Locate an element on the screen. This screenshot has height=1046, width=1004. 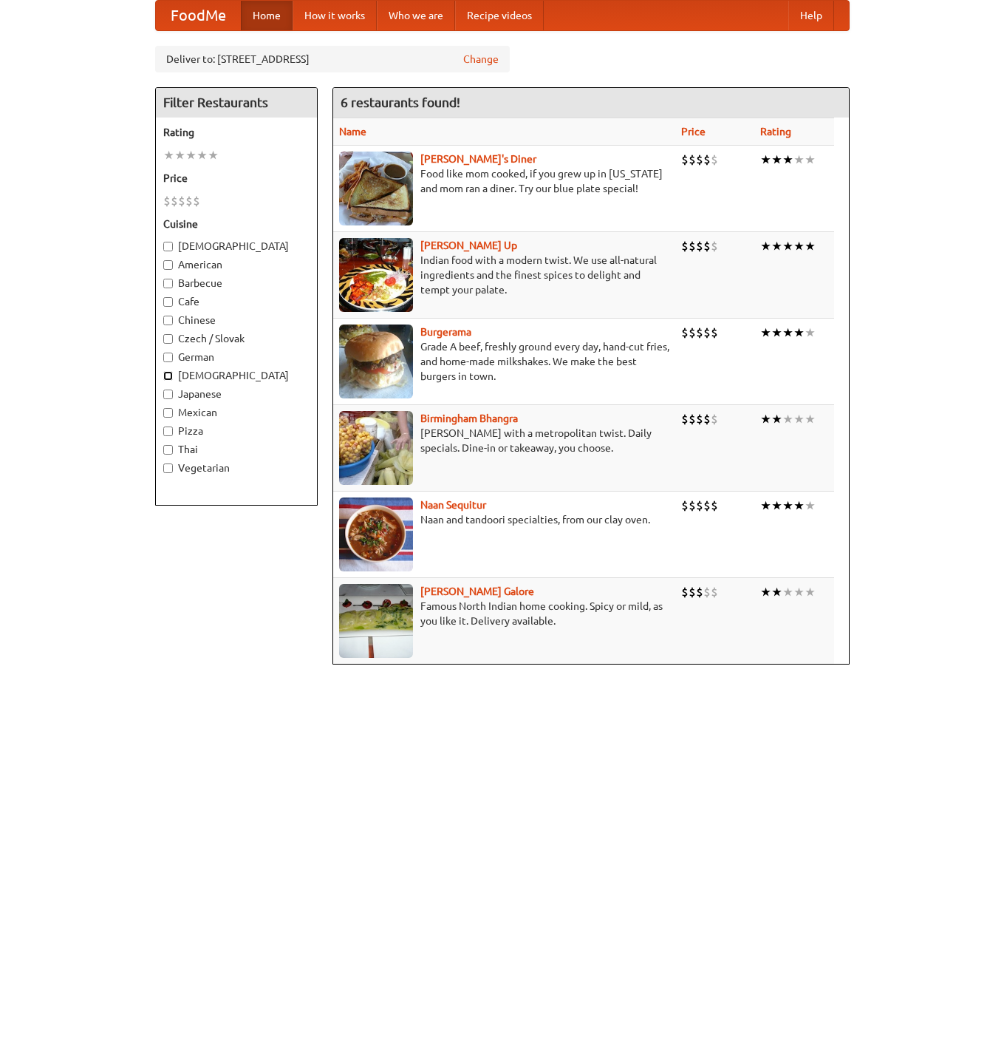
img: burgerama.jpg is located at coordinates (376, 361).